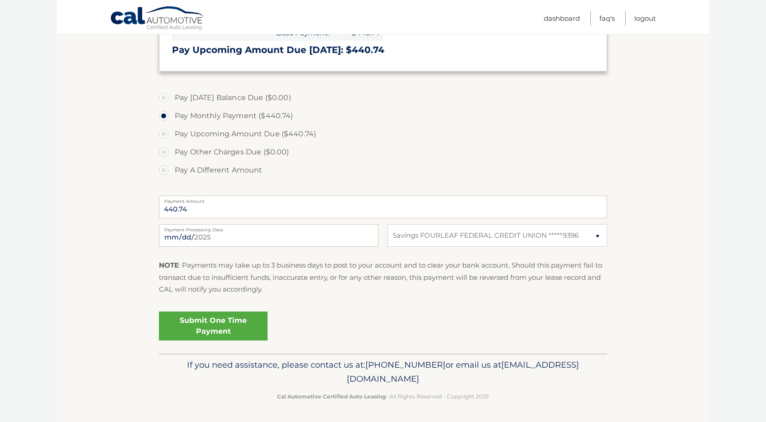 This screenshot has height=422, width=766. I want to click on label: Pay Monthly Payment ($440.74), so click(383, 116).